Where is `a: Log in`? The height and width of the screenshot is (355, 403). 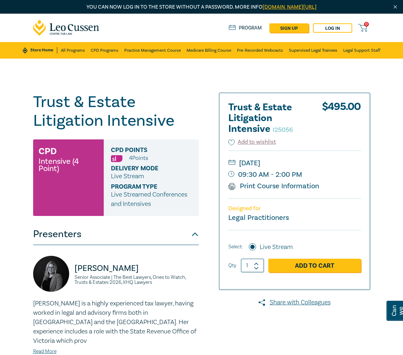 a: Log in is located at coordinates (332, 28).